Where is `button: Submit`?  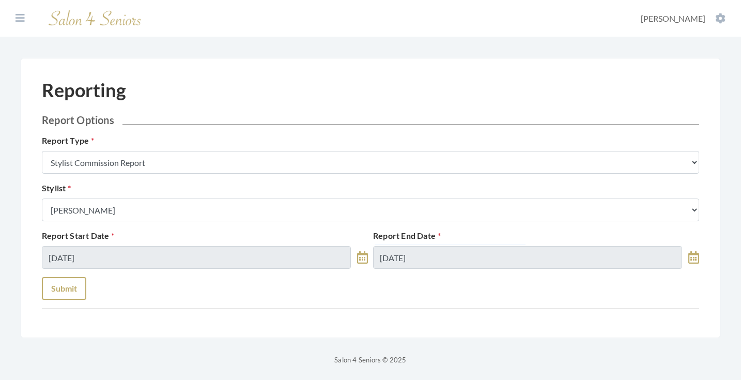
button: Submit is located at coordinates (64, 288).